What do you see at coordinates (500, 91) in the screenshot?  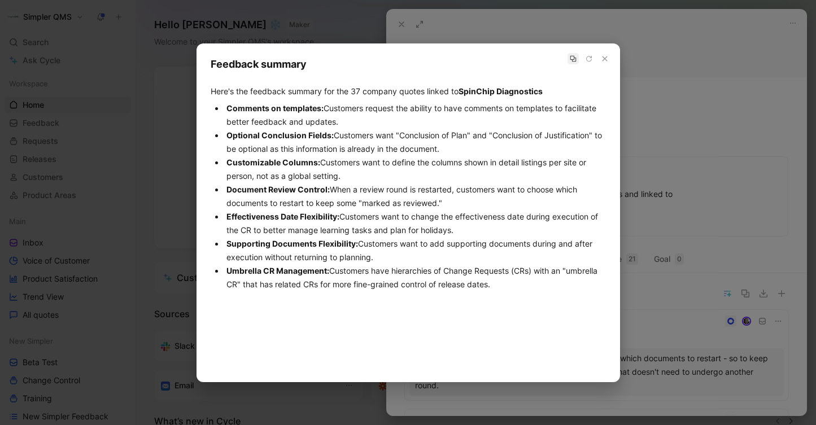 I see `b: SpinChip Diagnostics` at bounding box center [500, 91].